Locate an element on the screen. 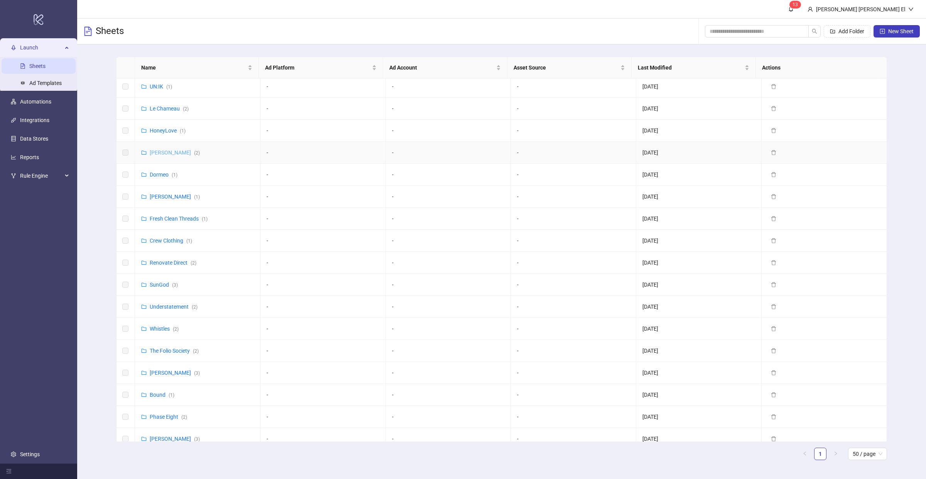  span: Ad Platform is located at coordinates (318, 68).